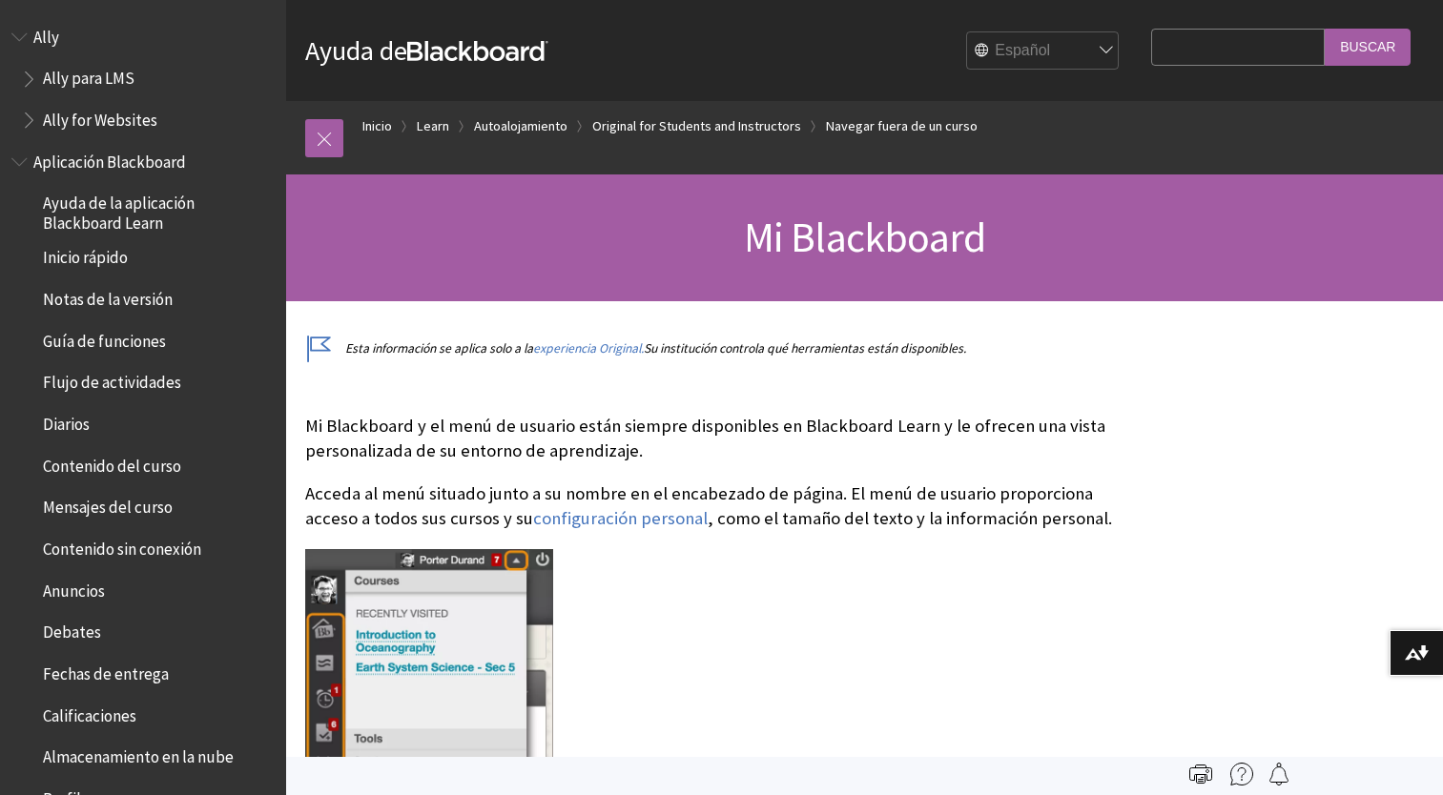  Describe the element at coordinates (122, 546) in the screenshot. I see `span: Contenido sin conexión` at that location.